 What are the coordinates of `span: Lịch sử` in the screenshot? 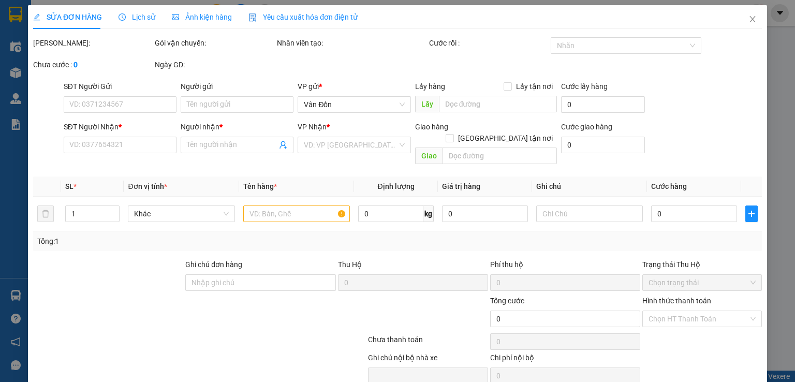 It's located at (137, 17).